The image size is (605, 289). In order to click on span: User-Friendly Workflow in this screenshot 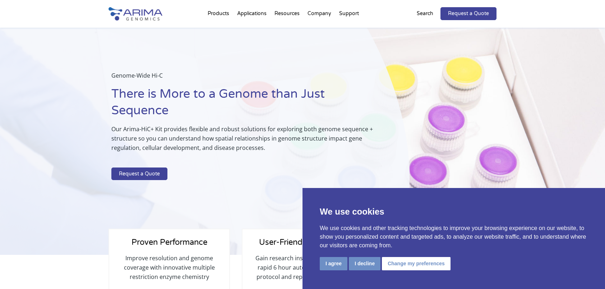, I will do `click(302, 242)`.